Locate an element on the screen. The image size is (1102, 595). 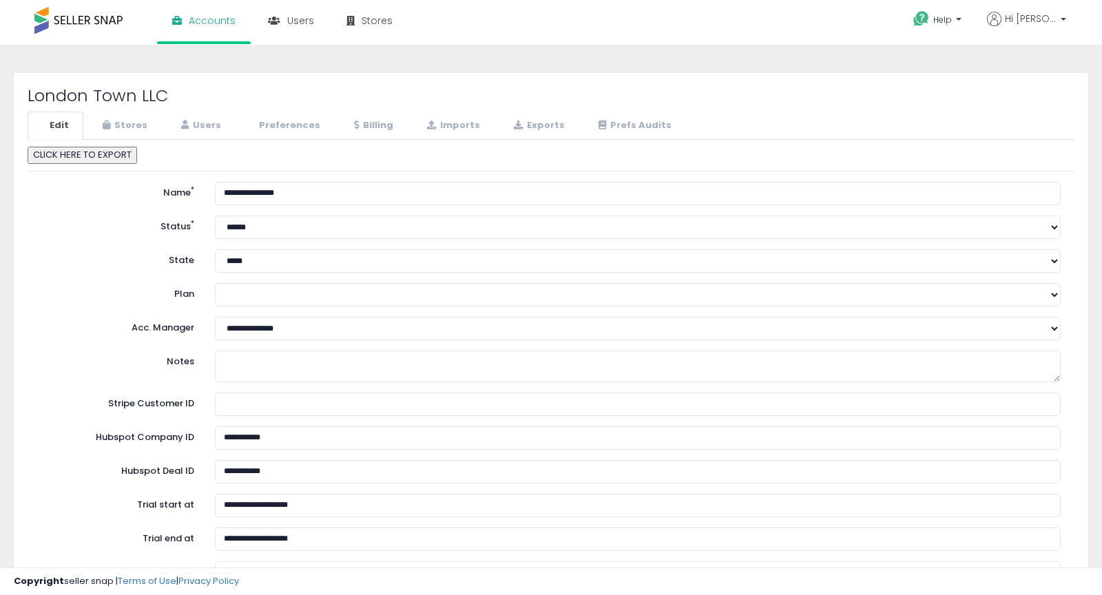
label: Accelerator ends at is located at coordinates (118, 571).